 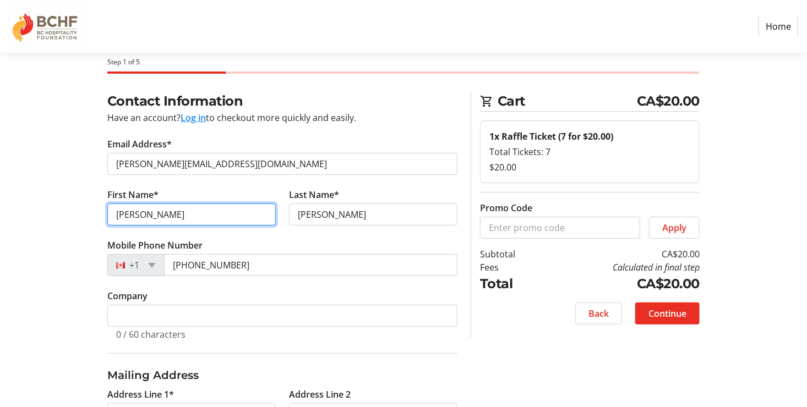 What do you see at coordinates (590, 167) in the screenshot?
I see `div: $20.00` at bounding box center [590, 167].